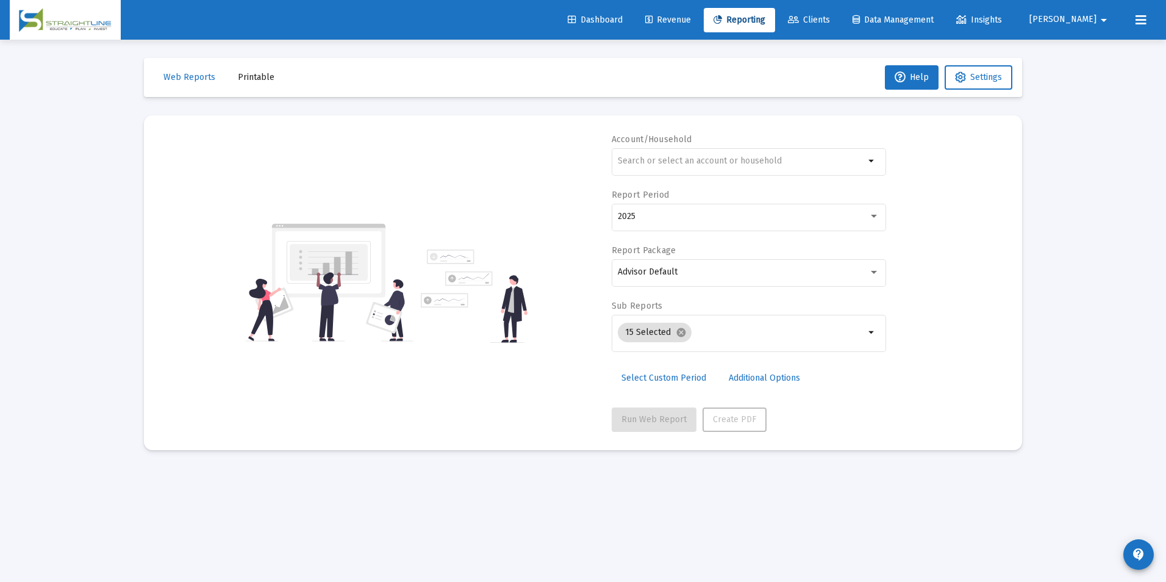 The image size is (1166, 582). Describe the element at coordinates (681, 332) in the screenshot. I see `mat-icon: cancel` at that location.